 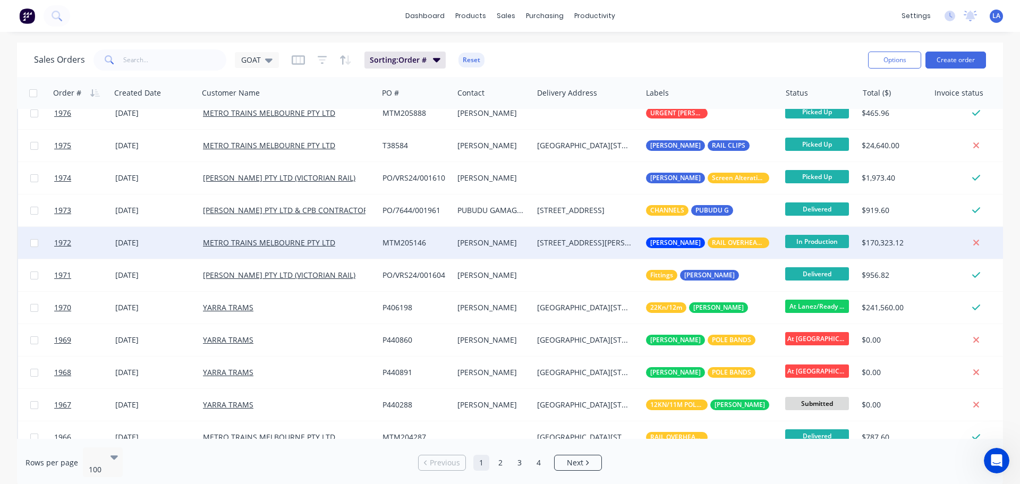 What do you see at coordinates (63, 275) in the screenshot?
I see `span: 1971` at bounding box center [63, 275].